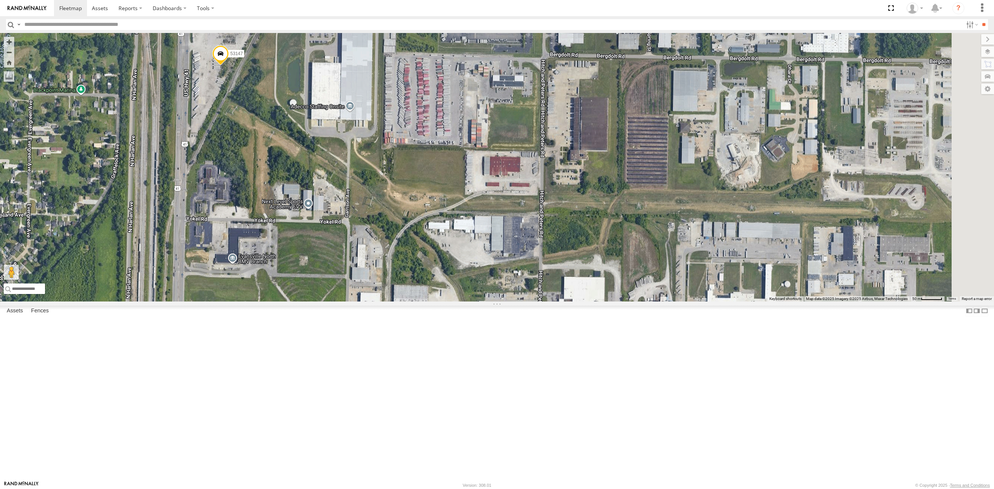 This screenshot has height=489, width=994. I want to click on label: Search Filter Options, so click(971, 24).